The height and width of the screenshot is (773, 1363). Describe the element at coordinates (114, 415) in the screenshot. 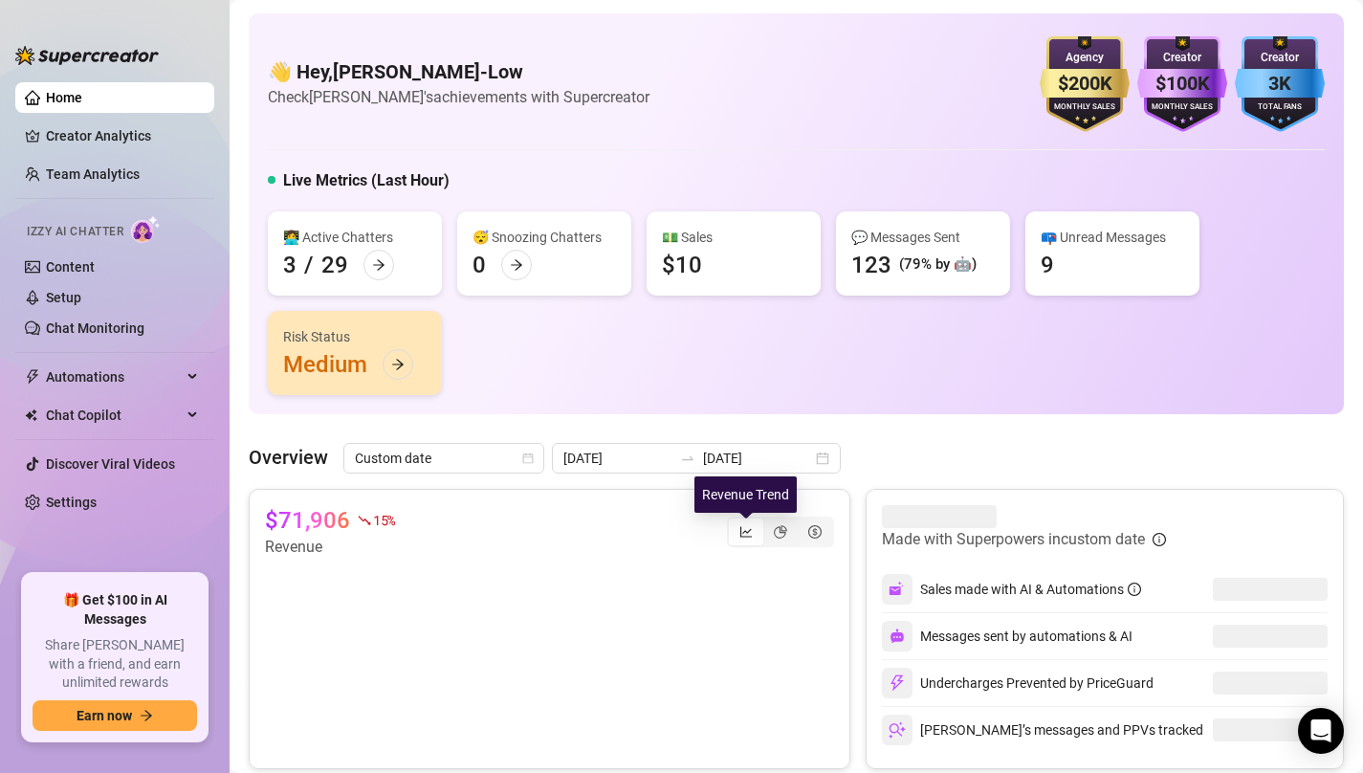

I see `span: Chat Copilot` at that location.